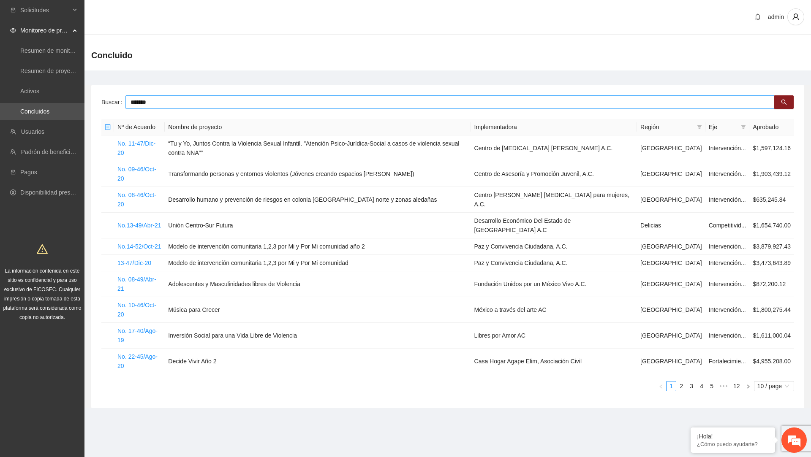  Describe the element at coordinates (137, 174) in the screenshot. I see `a: No. 09-46/Oct-20` at that location.